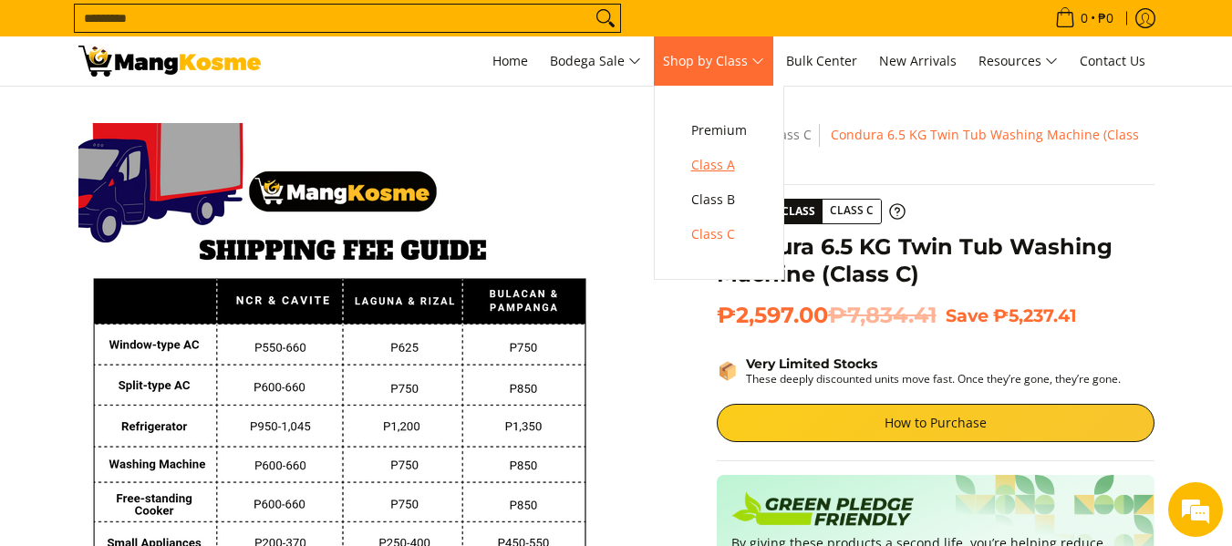 The image size is (1232, 546). What do you see at coordinates (1113, 60) in the screenshot?
I see `span: Contact Us` at bounding box center [1113, 60].